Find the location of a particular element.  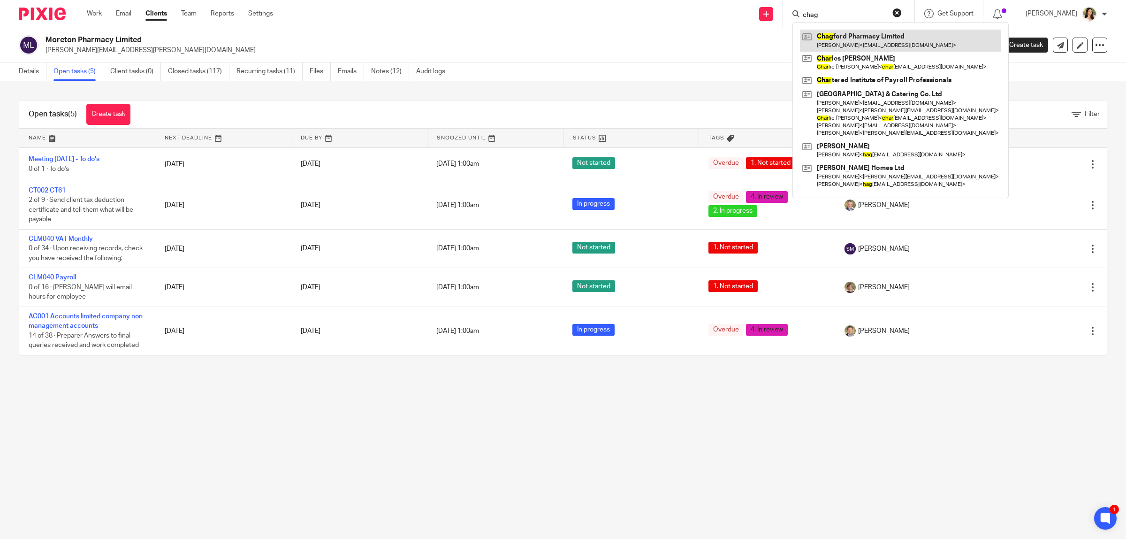

a: Open tasks (5) is located at coordinates (78, 71).